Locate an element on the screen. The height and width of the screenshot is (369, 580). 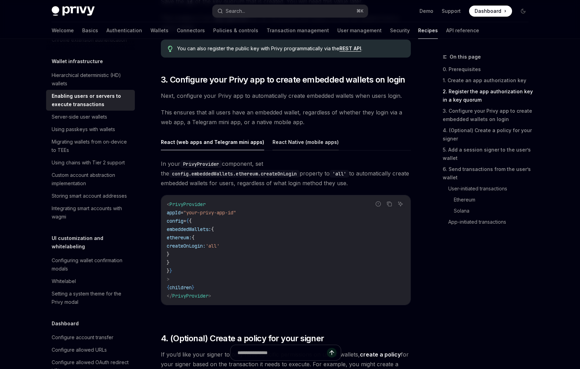
span: ⌘ K is located at coordinates (360, 11).